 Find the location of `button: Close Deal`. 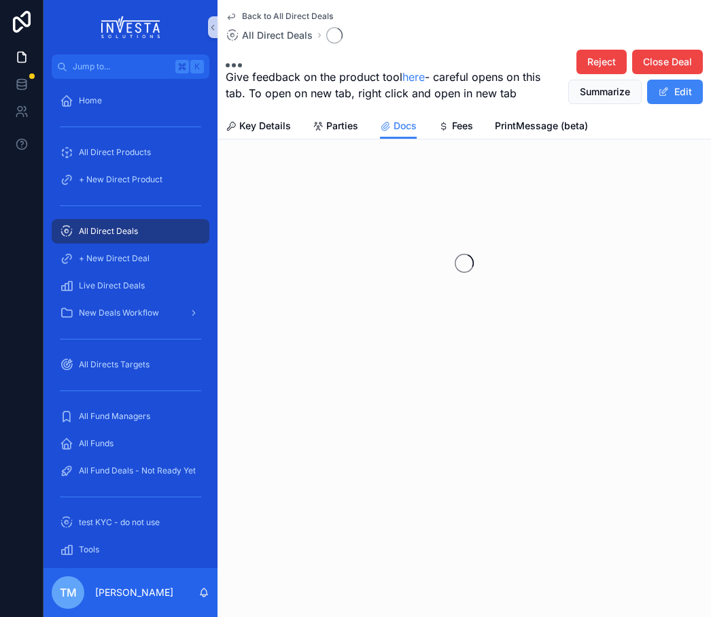

button: Close Deal is located at coordinates (668, 62).